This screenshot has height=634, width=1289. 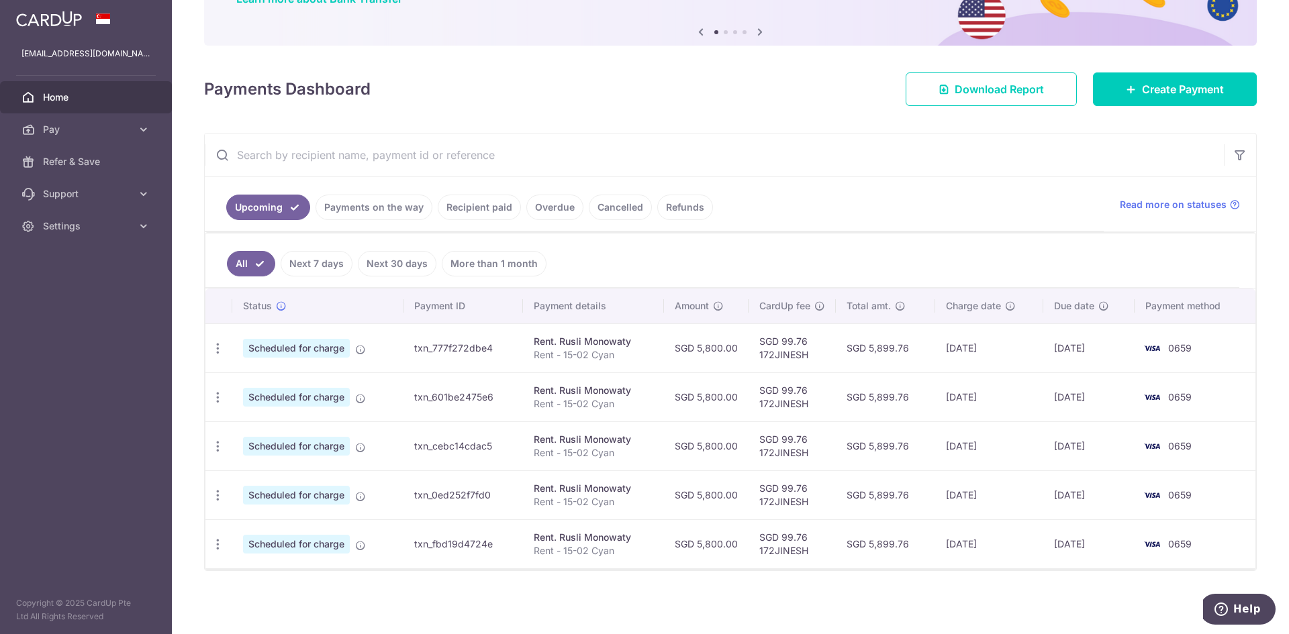 What do you see at coordinates (87, 194) in the screenshot?
I see `span: Support` at bounding box center [87, 194].